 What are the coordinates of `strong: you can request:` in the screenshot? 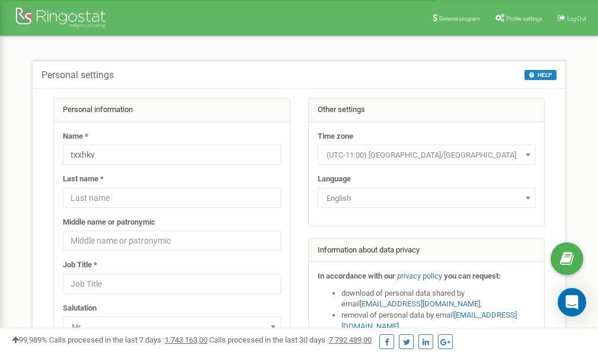 It's located at (473, 276).